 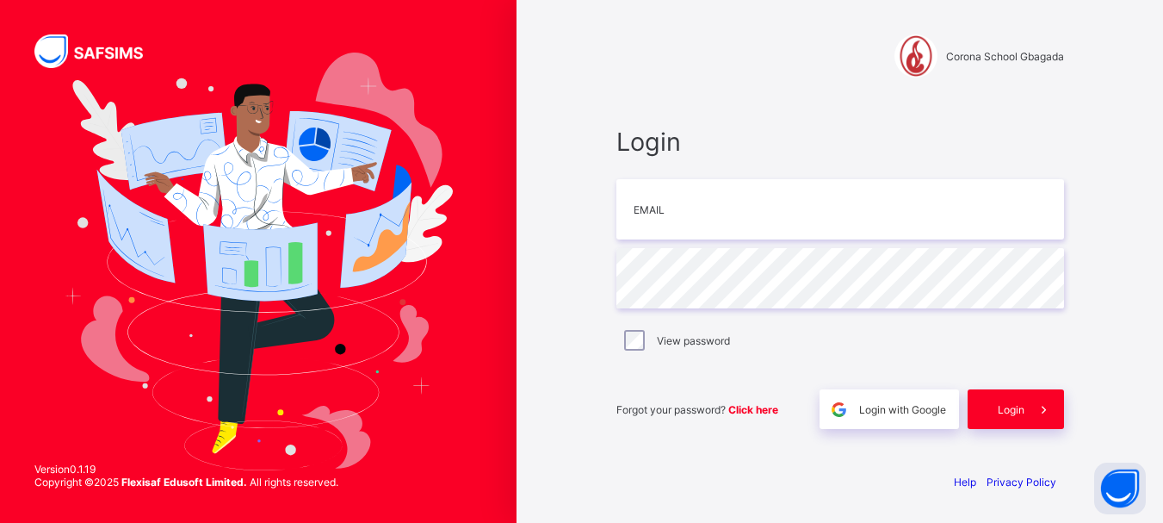 What do you see at coordinates (753, 409) in the screenshot?
I see `span: Click here` at bounding box center [753, 409].